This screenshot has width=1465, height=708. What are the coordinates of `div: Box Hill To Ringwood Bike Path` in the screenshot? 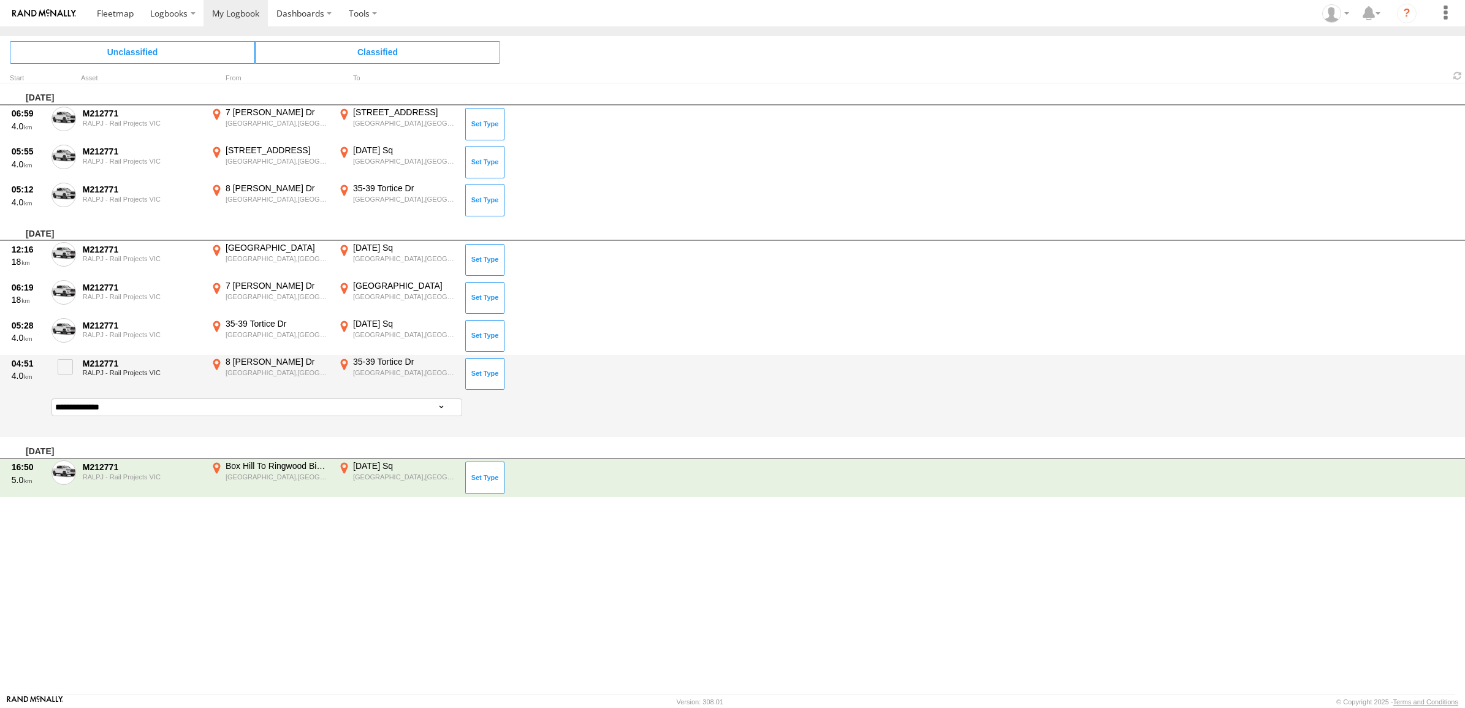 It's located at (277, 466).